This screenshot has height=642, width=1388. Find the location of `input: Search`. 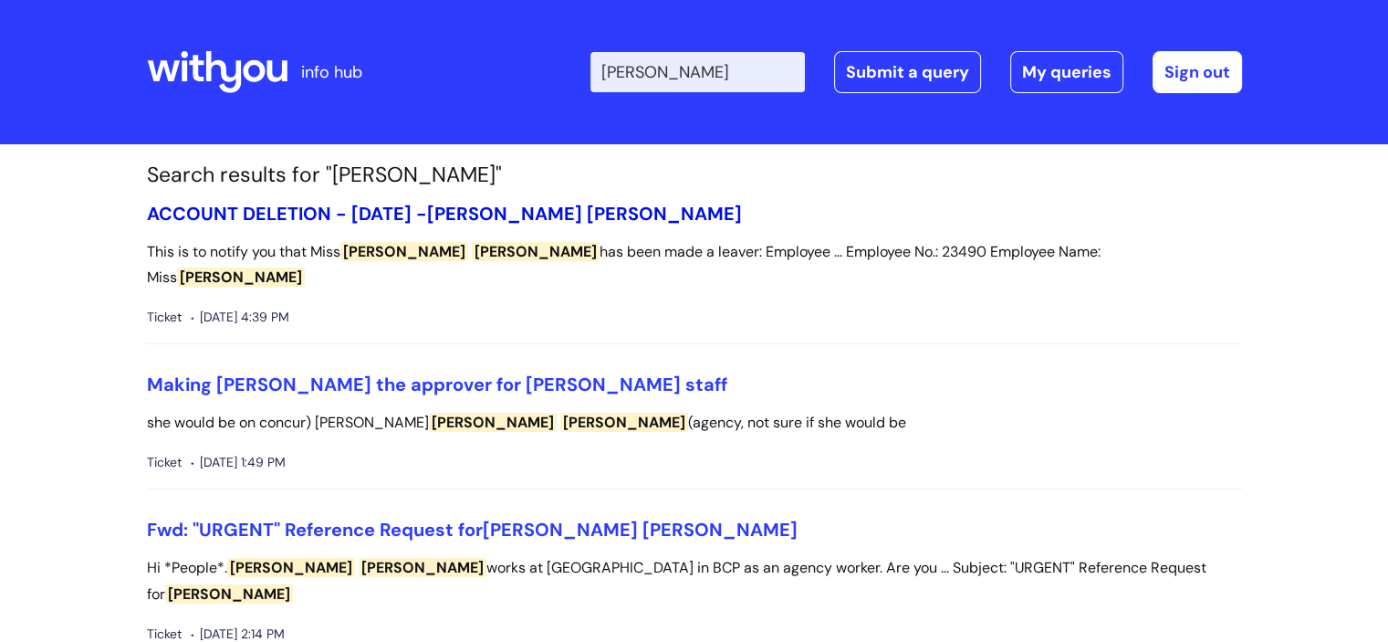

input: Search is located at coordinates (697, 72).